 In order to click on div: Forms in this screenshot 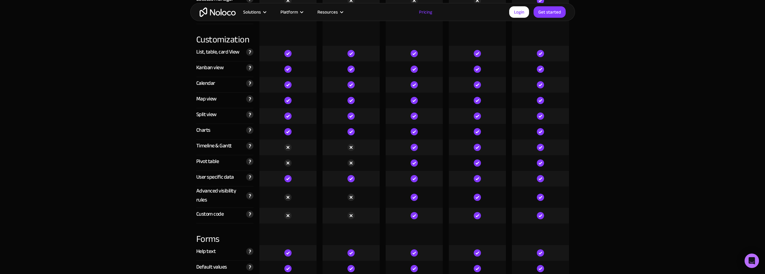, I will do `click(225, 234)`.